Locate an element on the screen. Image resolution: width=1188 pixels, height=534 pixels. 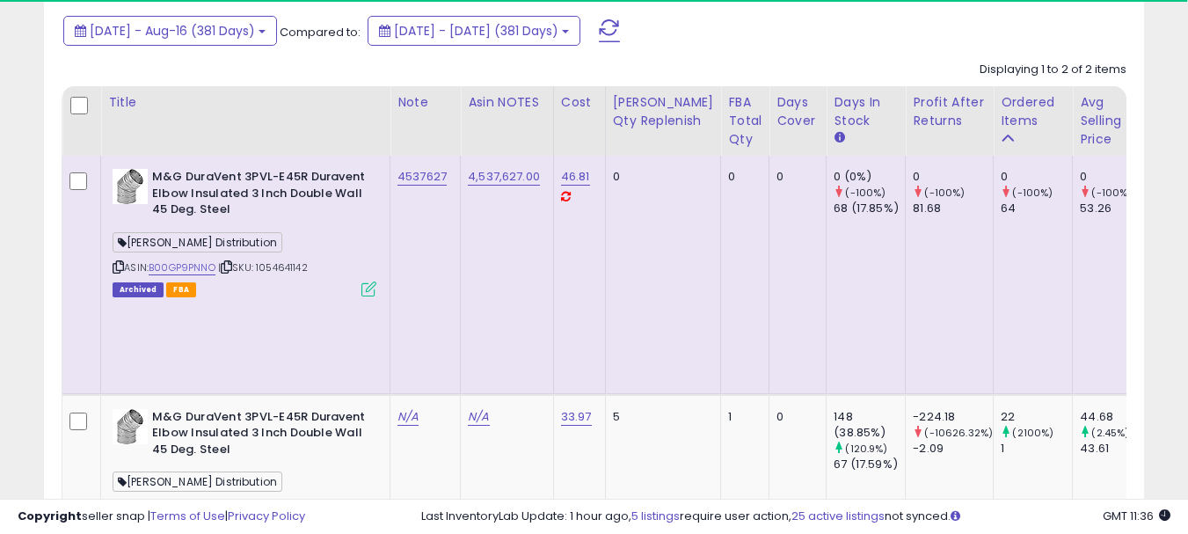
div: Days Cover is located at coordinates (797, 112).